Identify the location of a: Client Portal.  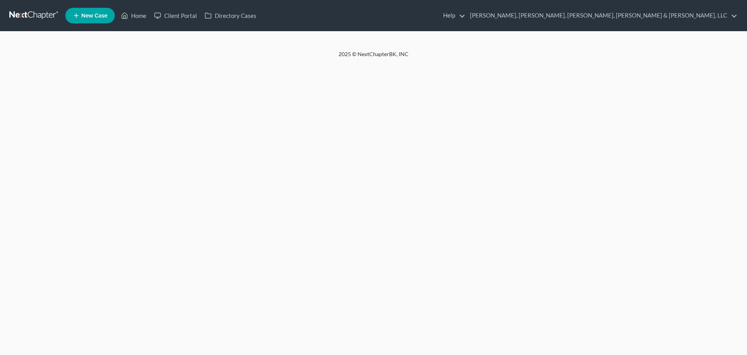
(176, 16).